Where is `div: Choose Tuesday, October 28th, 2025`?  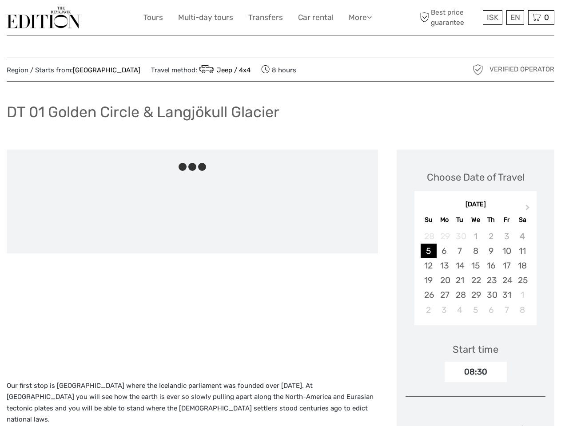
div: Choose Tuesday, October 28th, 2025 is located at coordinates (460, 295).